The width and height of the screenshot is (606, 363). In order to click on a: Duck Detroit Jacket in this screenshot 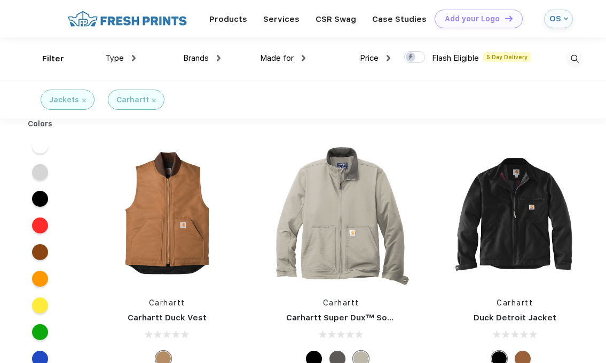, I will do `click(515, 318)`.